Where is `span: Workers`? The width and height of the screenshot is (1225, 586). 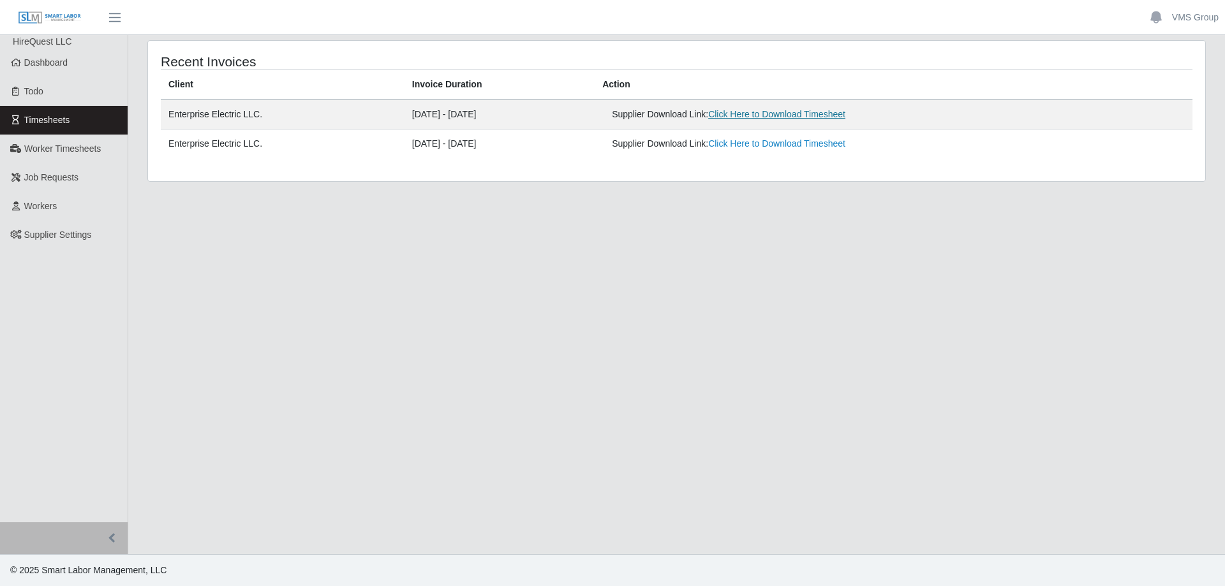 span: Workers is located at coordinates (41, 206).